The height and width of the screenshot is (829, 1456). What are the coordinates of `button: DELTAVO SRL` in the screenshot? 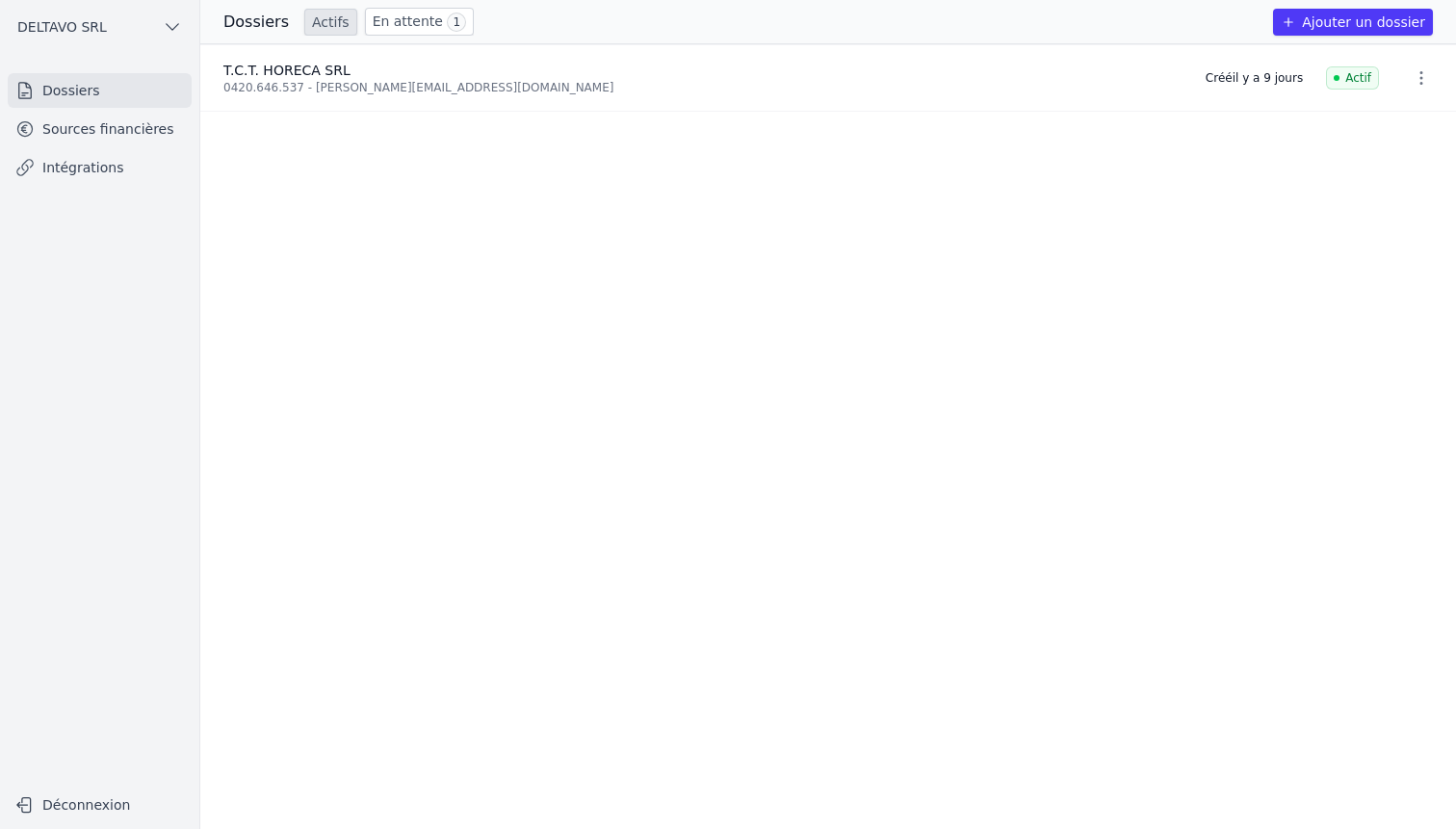 It's located at (99, 27).